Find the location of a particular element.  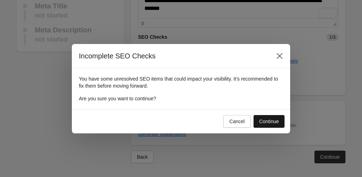

p: You have some unresolved SEO items that could impact your visibility. It’s recommended to fix the... is located at coordinates (181, 82).